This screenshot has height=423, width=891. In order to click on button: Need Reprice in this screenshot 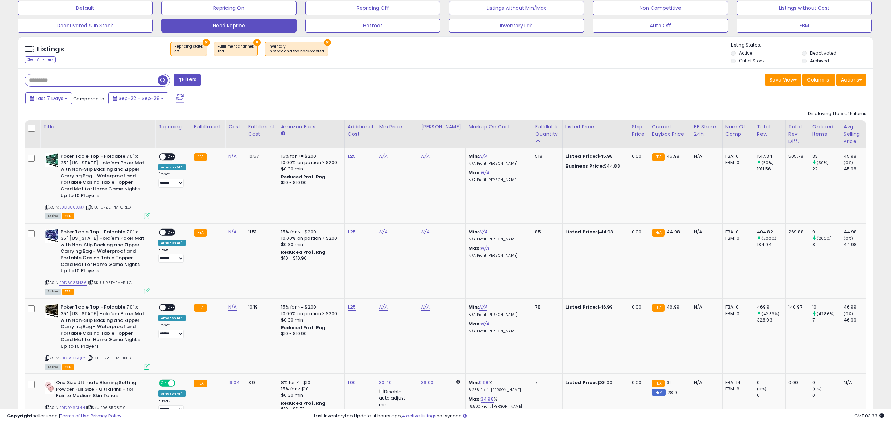, I will do `click(229, 26)`.